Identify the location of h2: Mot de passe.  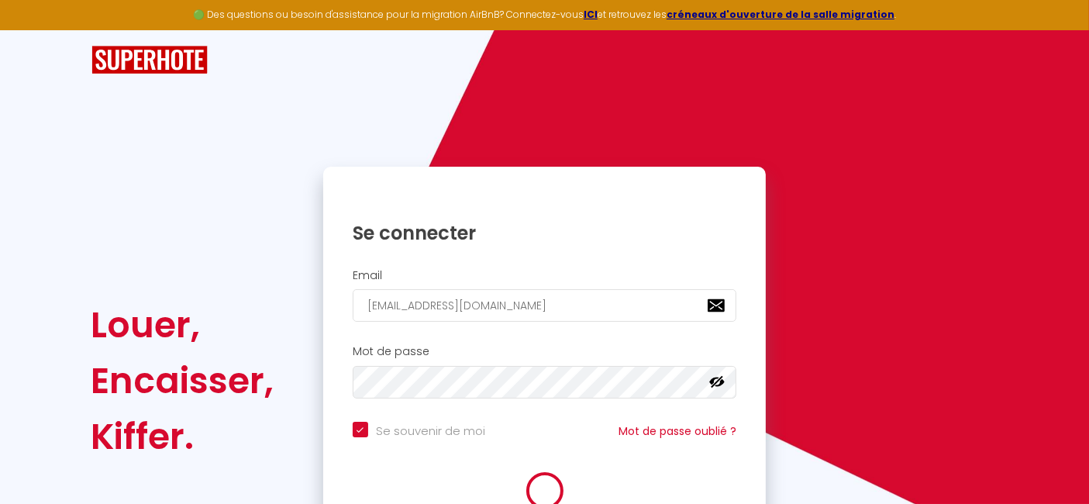
(545, 351).